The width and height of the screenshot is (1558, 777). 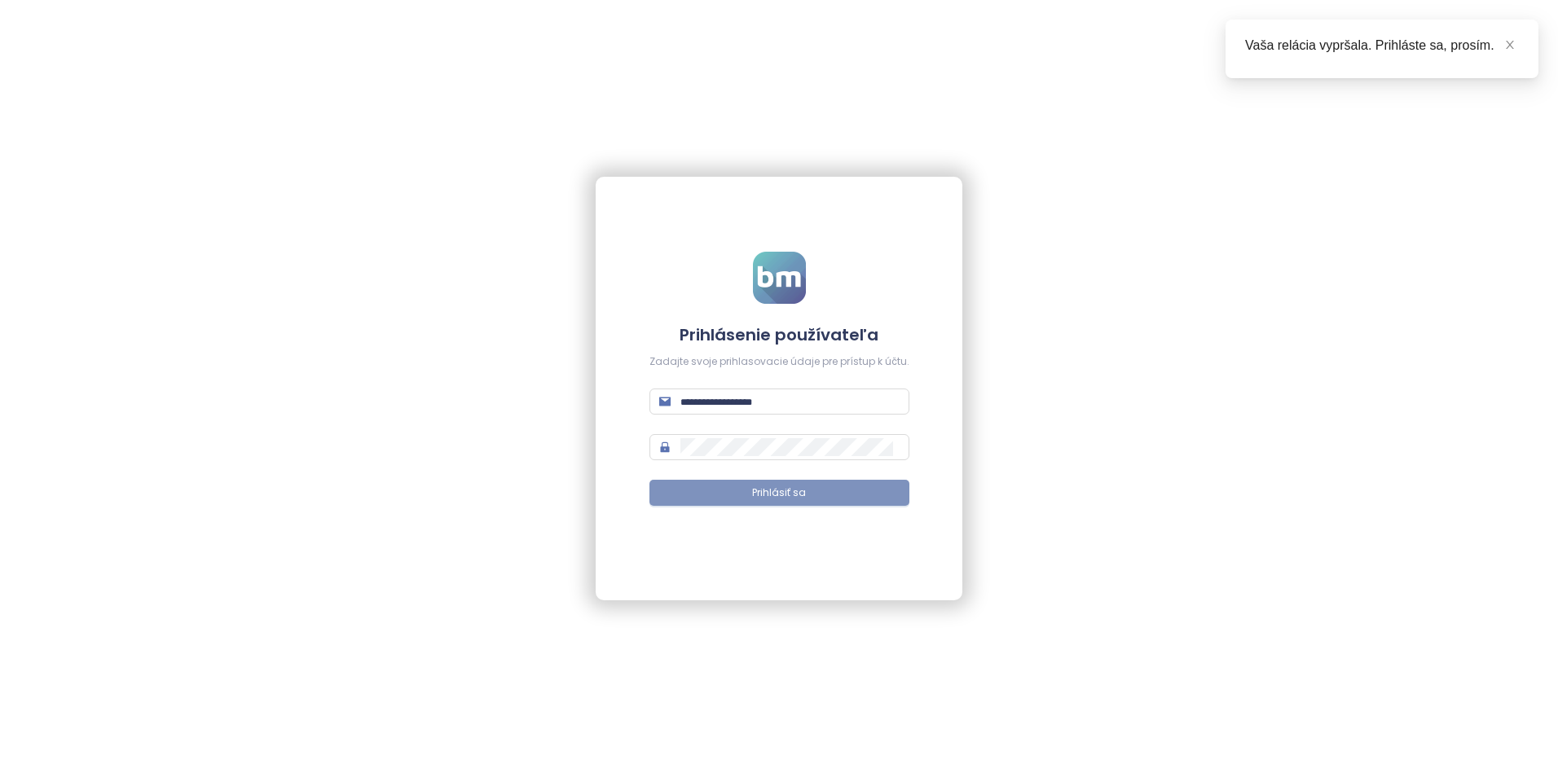 I want to click on h4: Prihlásenie používateľa, so click(x=779, y=335).